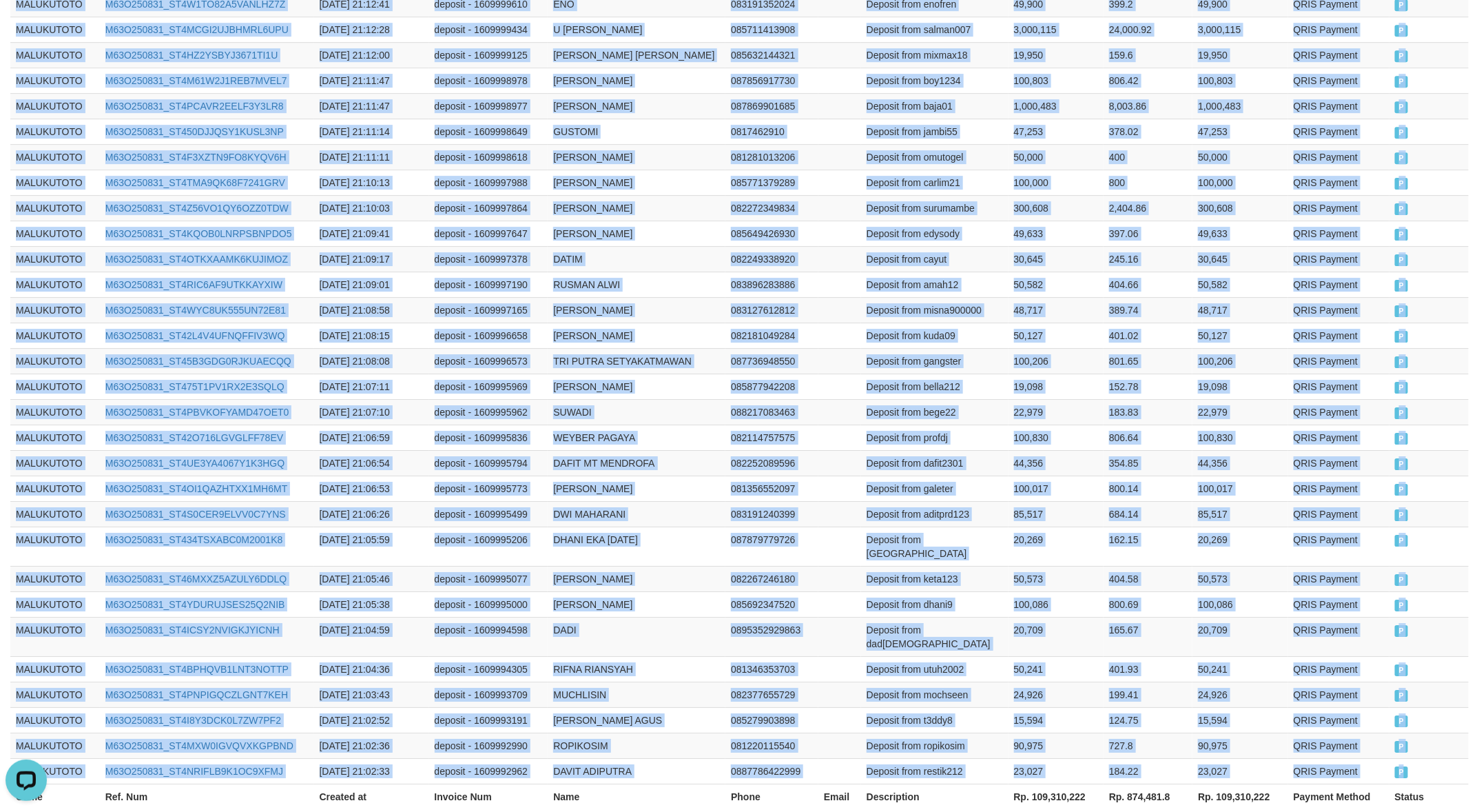  I want to click on td: deposit - 1609995077, so click(489, 578).